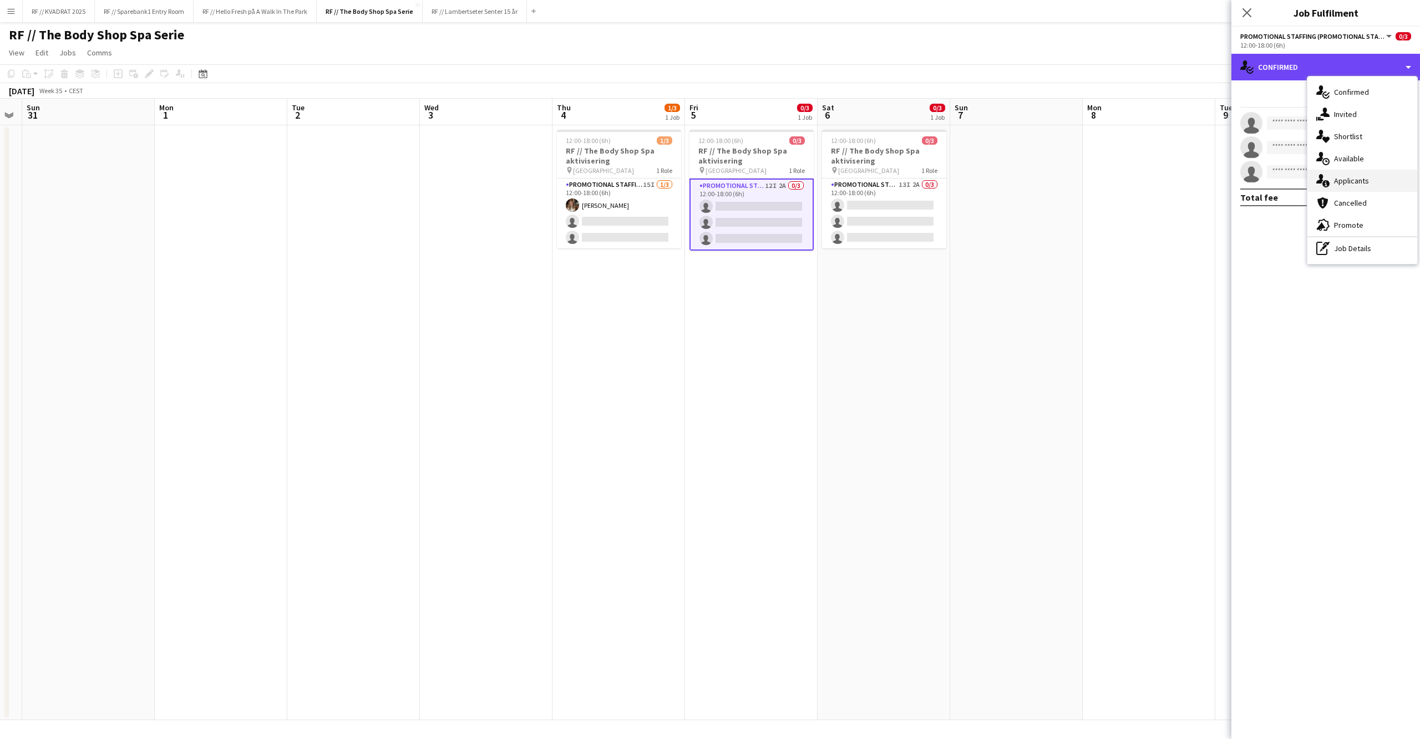 This screenshot has width=1420, height=739. What do you see at coordinates (1225, 115) in the screenshot?
I see `span: 9` at bounding box center [1225, 115].